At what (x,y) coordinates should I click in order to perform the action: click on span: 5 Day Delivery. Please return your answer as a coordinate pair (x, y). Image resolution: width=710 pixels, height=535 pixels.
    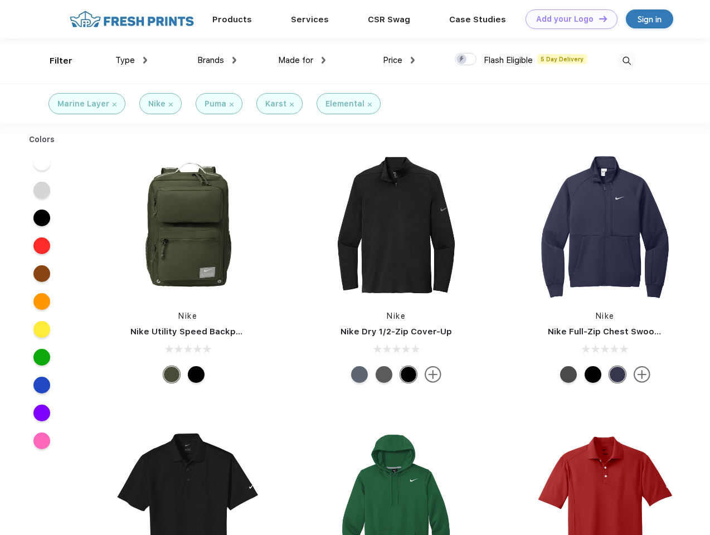
    Looking at the image, I should click on (562, 59).